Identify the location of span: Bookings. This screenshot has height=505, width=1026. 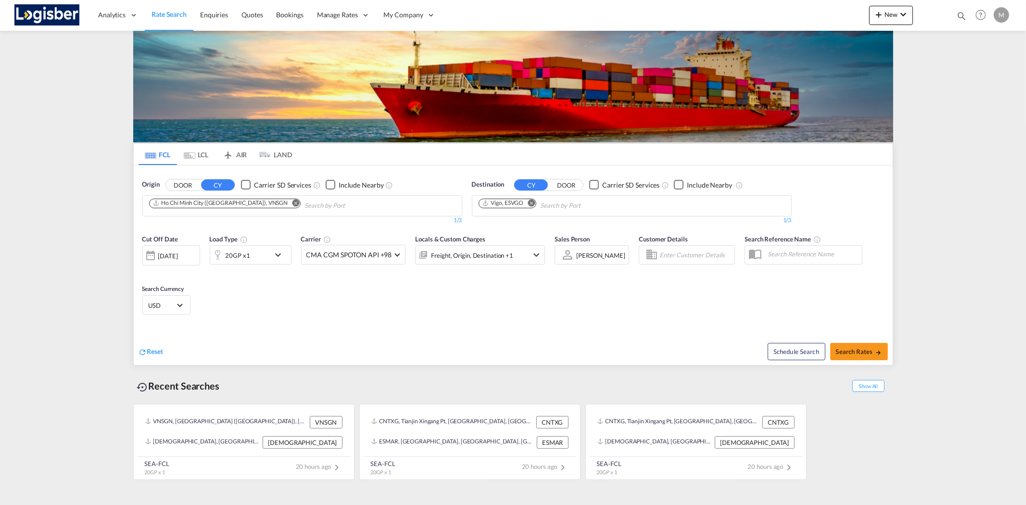
(290, 14).